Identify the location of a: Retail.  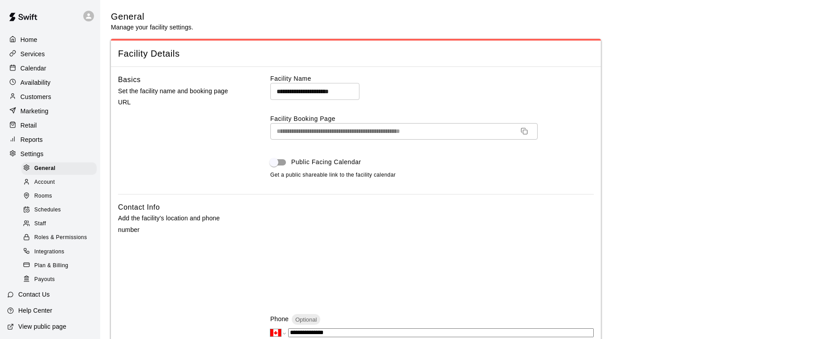
(50, 125).